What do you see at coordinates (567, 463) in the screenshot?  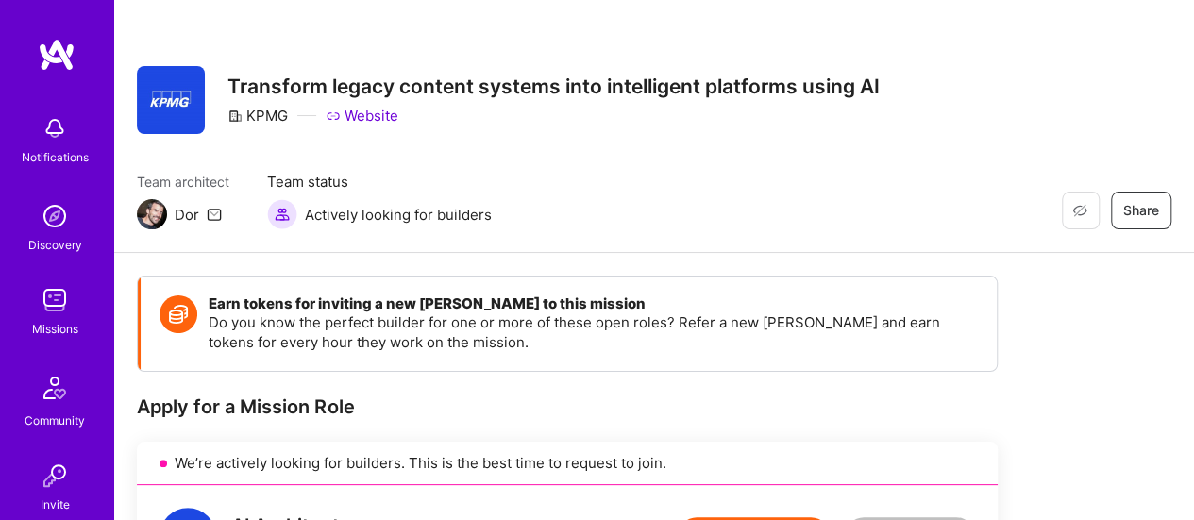 I see `div: We’re actively looking for builders. This is the best time to request to join.` at bounding box center [567, 463].